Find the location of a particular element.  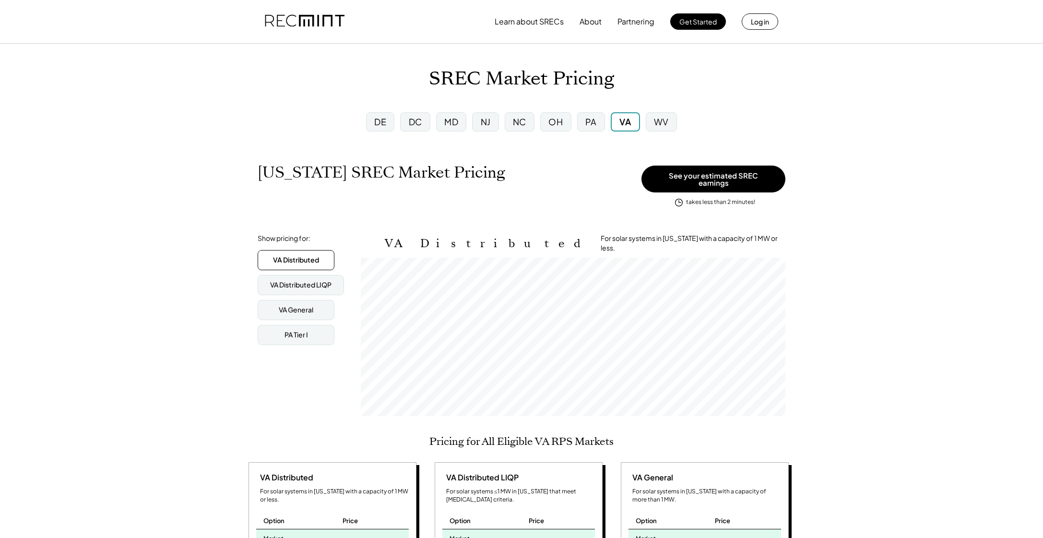

div: WV is located at coordinates (661, 121).